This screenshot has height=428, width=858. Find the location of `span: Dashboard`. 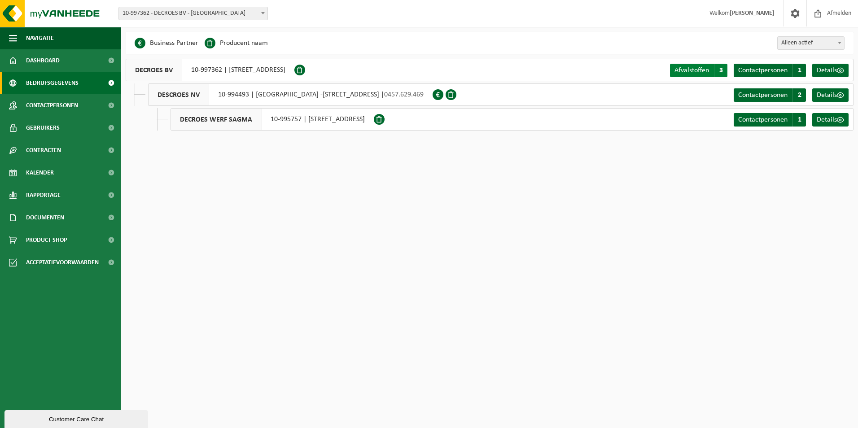

span: Dashboard is located at coordinates (43, 61).